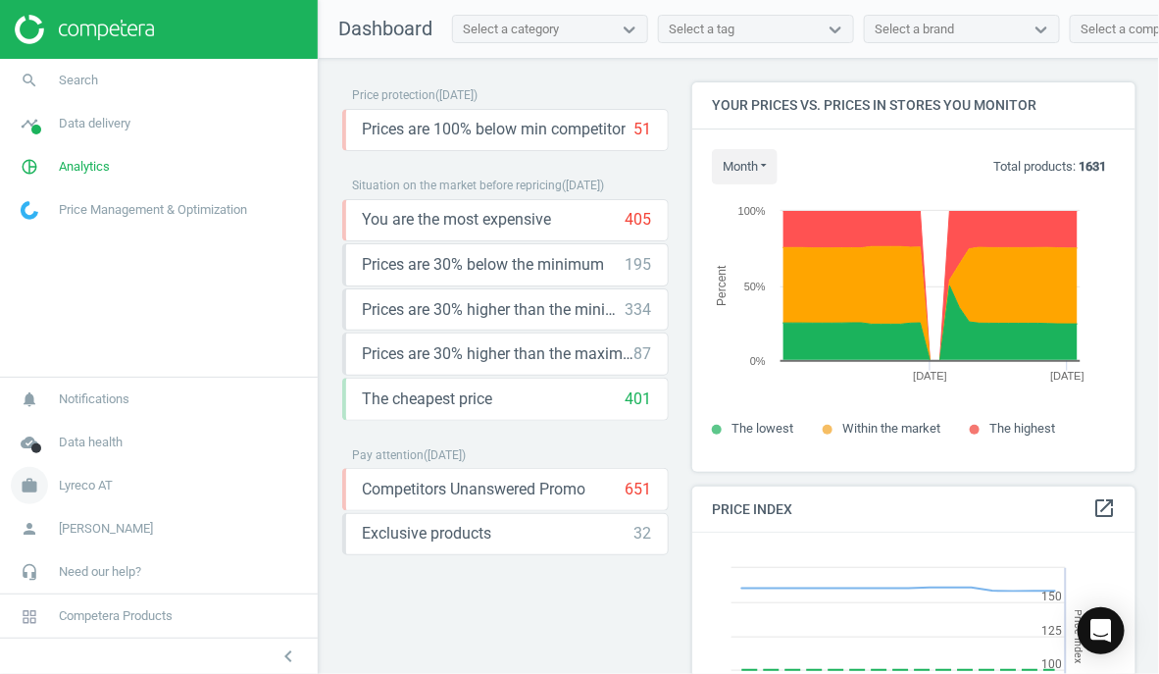 This screenshot has width=1159, height=674. What do you see at coordinates (386, 28) in the screenshot?
I see `span: Dashboard` at bounding box center [386, 28].